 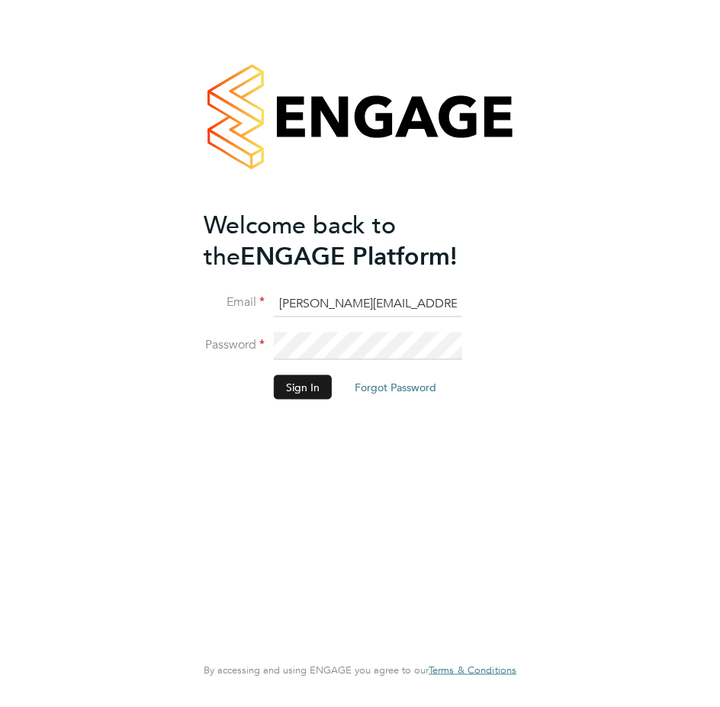 I want to click on label: Password, so click(x=234, y=345).